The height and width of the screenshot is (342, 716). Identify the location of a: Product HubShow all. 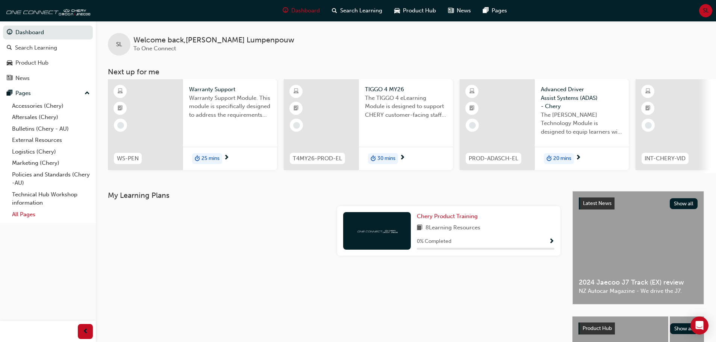
(638, 329).